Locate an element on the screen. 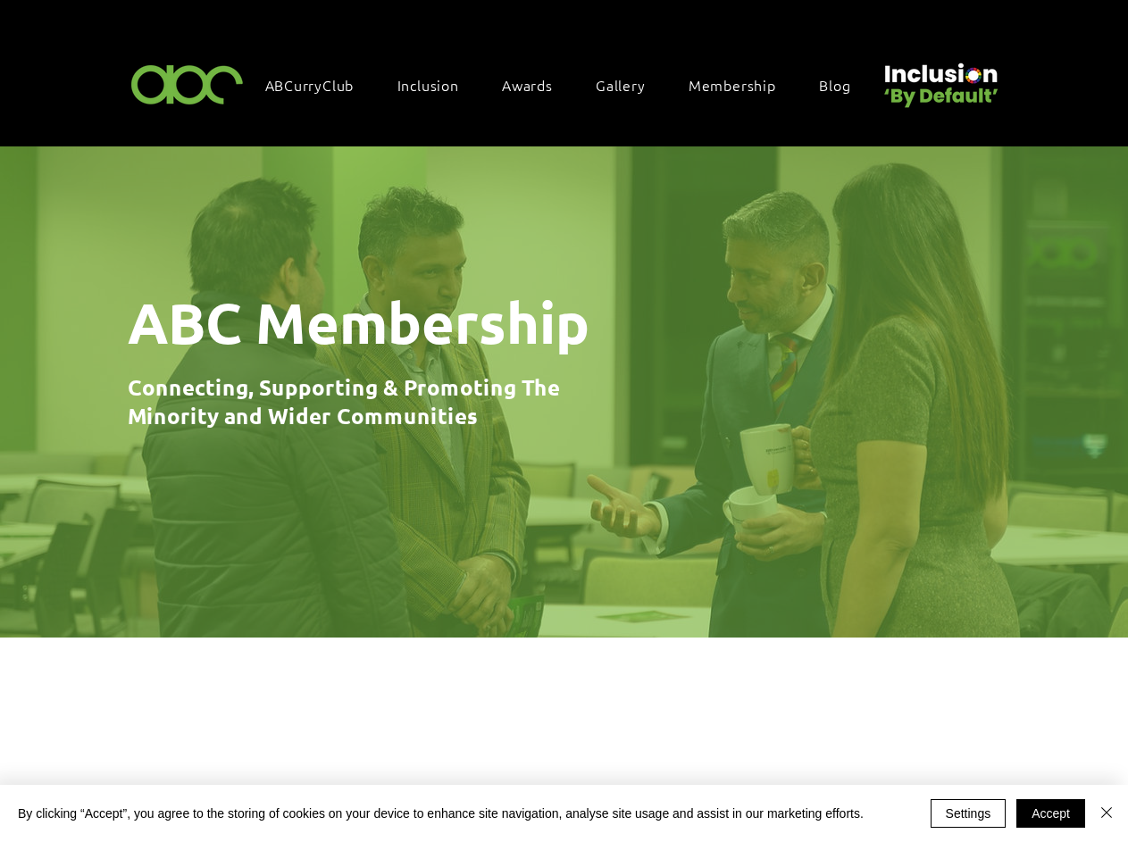  span: Membership is located at coordinates (733, 85).